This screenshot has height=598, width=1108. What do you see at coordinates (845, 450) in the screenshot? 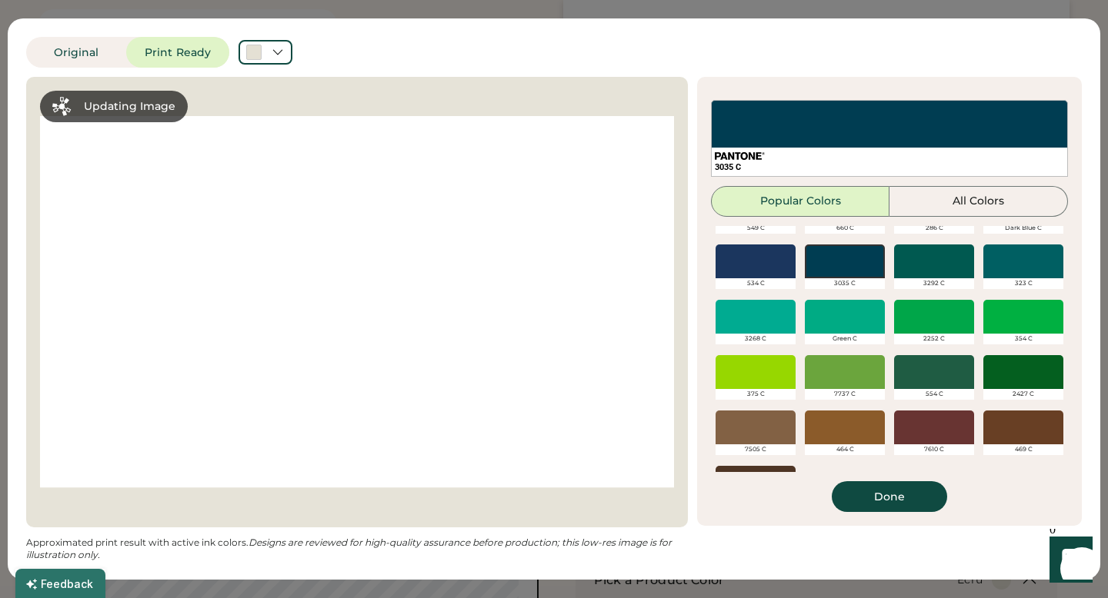
I see `div: 464 C` at bounding box center [845, 450].